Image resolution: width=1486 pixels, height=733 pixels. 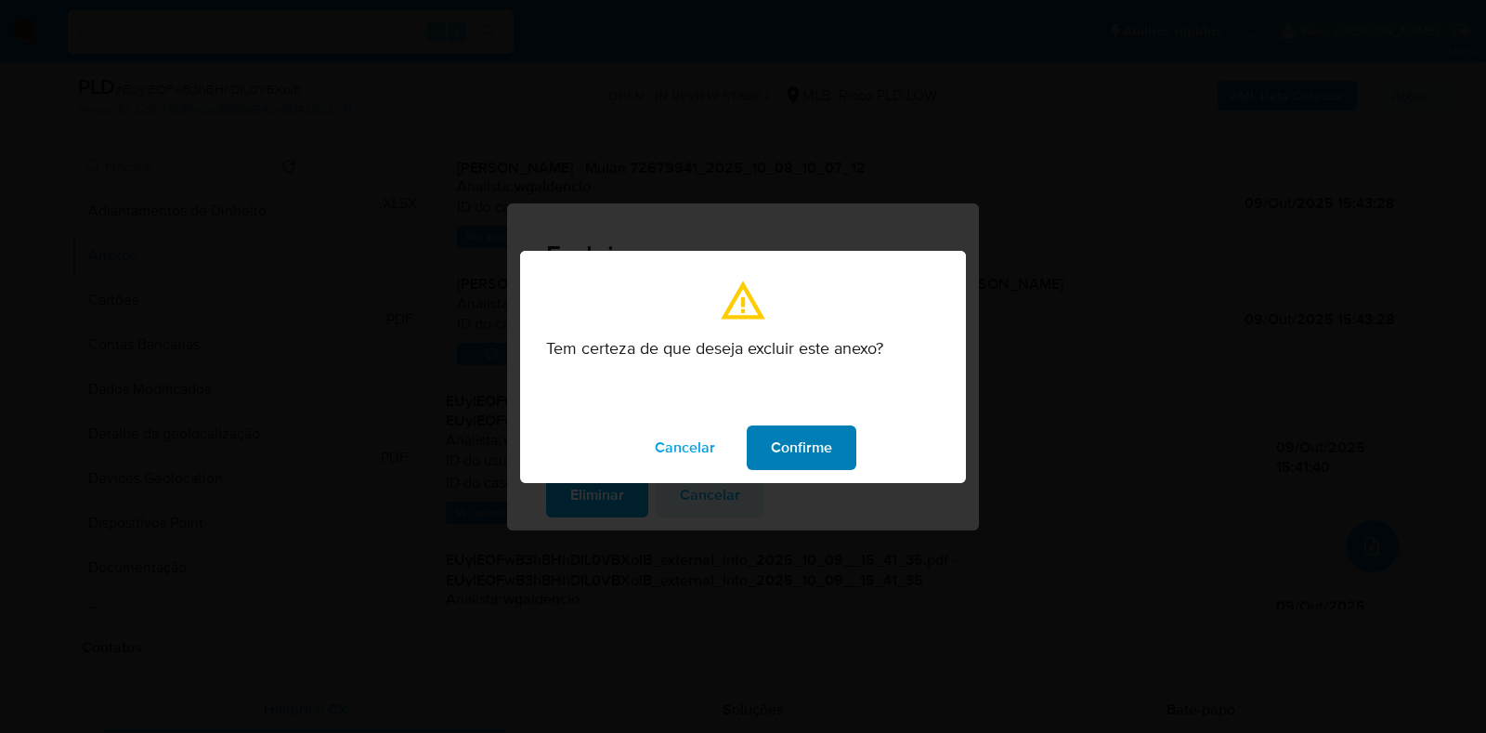 What do you see at coordinates (684, 448) in the screenshot?
I see `button: modal_confirmation.cancel` at bounding box center [684, 448].